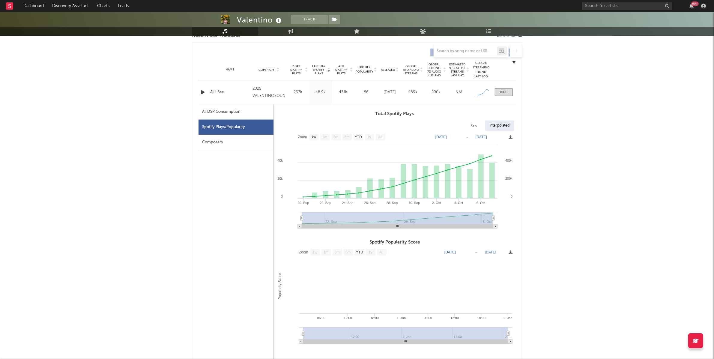 The image size is (714, 359). I want to click on text: 200k, so click(509, 179).